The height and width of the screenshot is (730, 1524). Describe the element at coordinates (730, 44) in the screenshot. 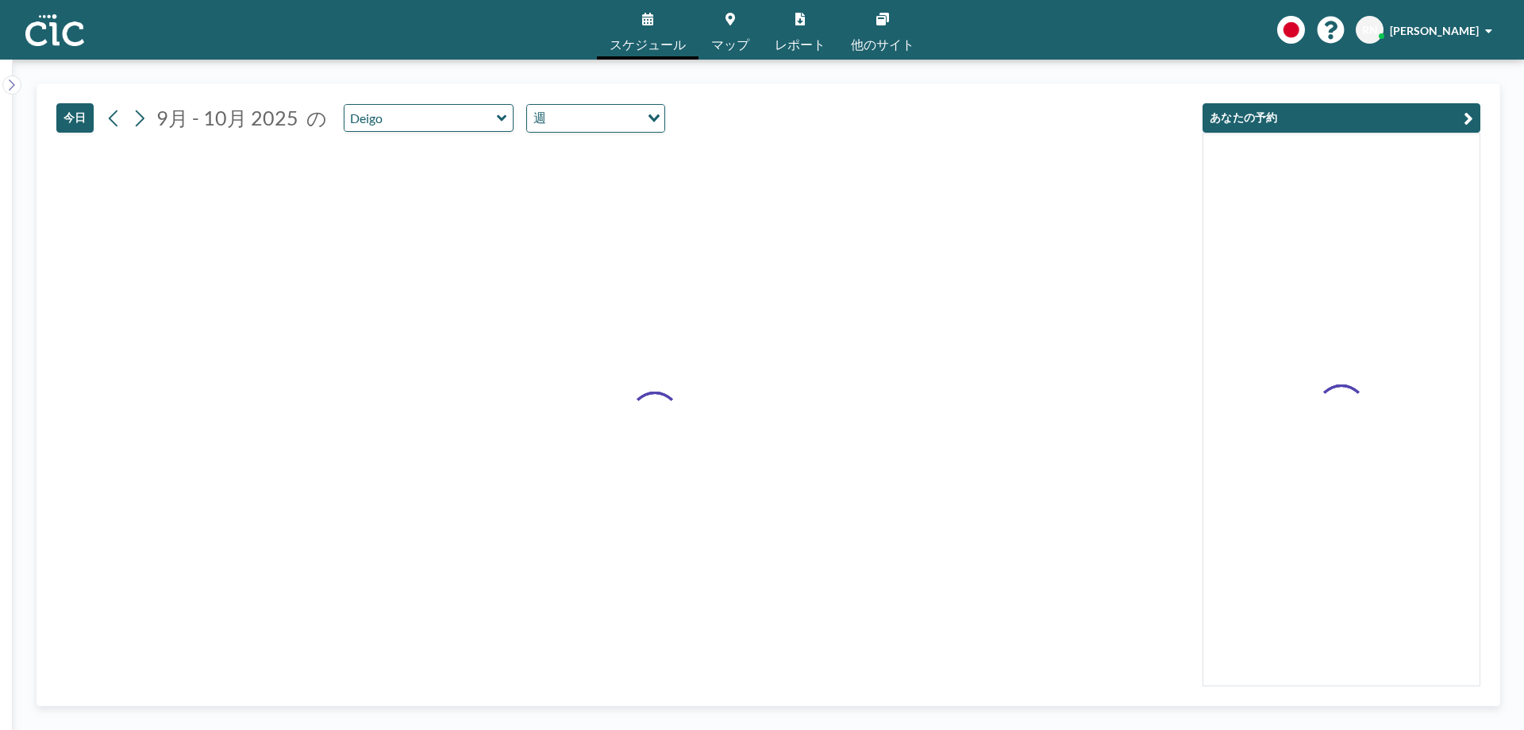

I see `span: マップ` at that location.